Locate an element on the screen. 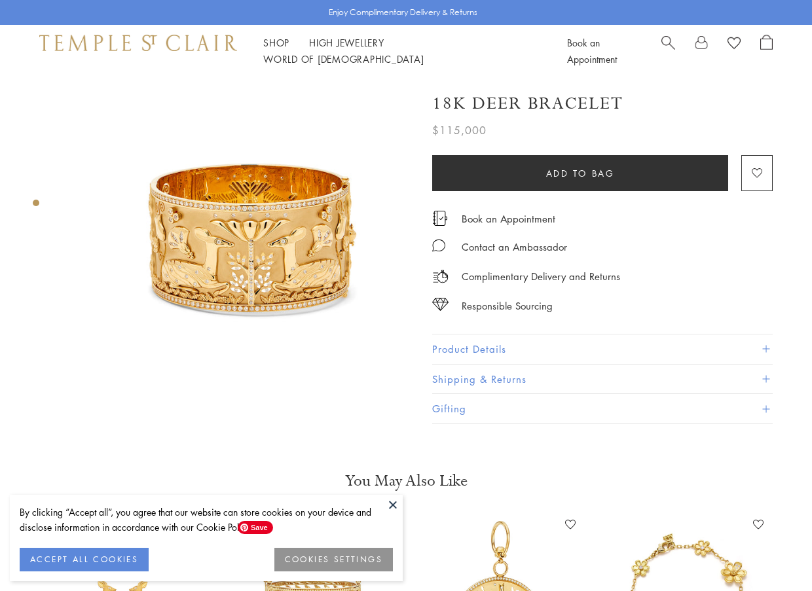 This screenshot has height=591, width=812. p: Complimentary Delivery and Returns is located at coordinates (541, 276).